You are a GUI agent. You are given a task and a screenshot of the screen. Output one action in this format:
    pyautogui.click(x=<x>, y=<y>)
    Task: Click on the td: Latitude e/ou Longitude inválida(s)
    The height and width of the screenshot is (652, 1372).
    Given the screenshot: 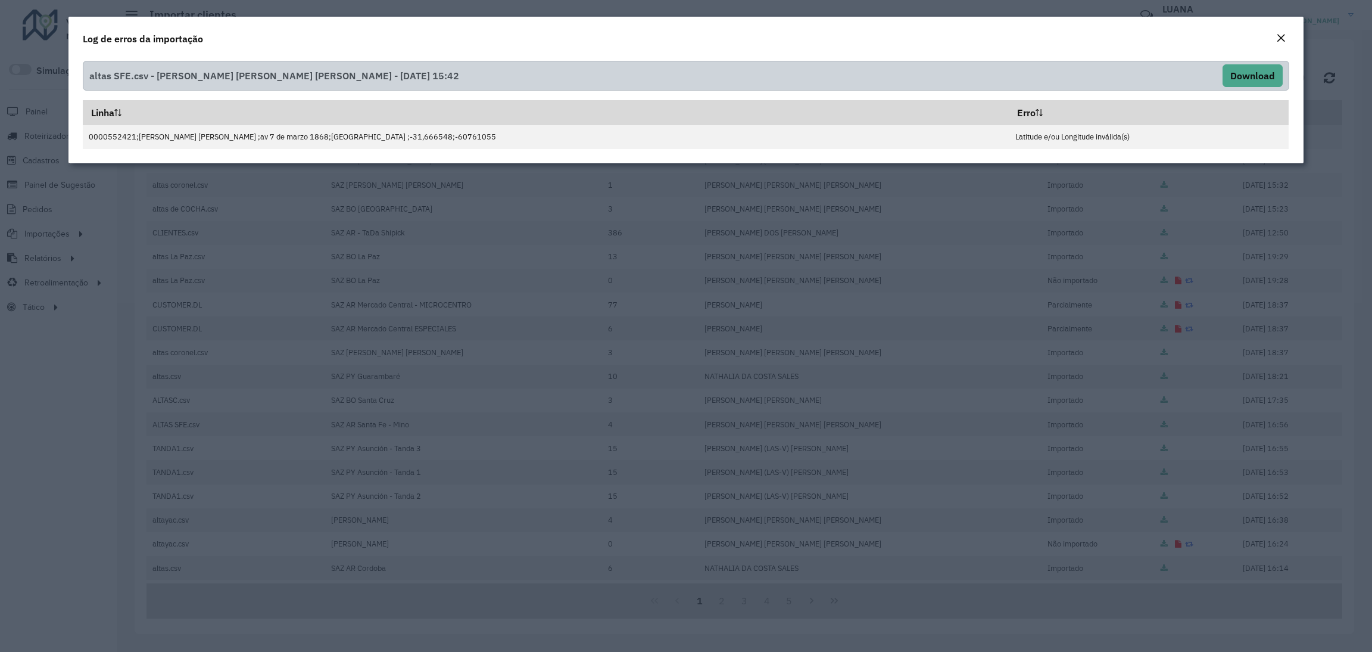 What is the action you would take?
    pyautogui.click(x=1149, y=137)
    